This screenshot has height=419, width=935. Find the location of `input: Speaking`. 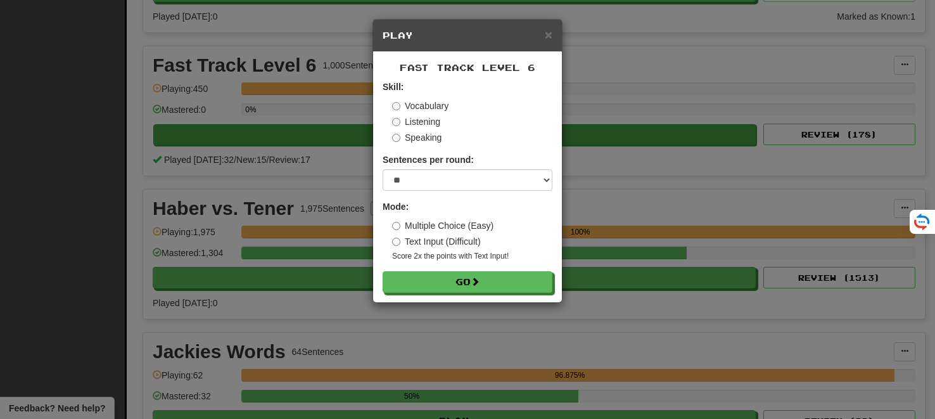

input: Speaking is located at coordinates (396, 138).